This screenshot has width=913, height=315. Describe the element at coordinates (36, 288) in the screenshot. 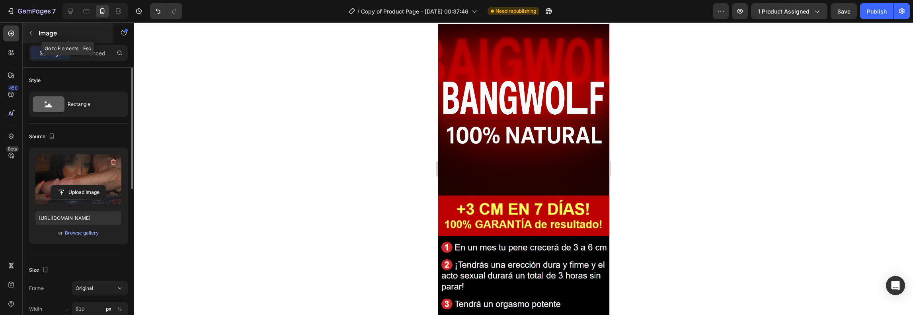

I see `label: Frame` at that location.